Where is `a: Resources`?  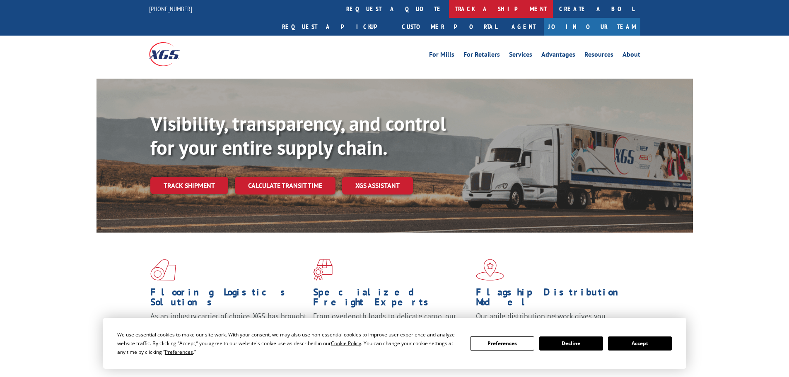 a: Resources is located at coordinates (599, 56).